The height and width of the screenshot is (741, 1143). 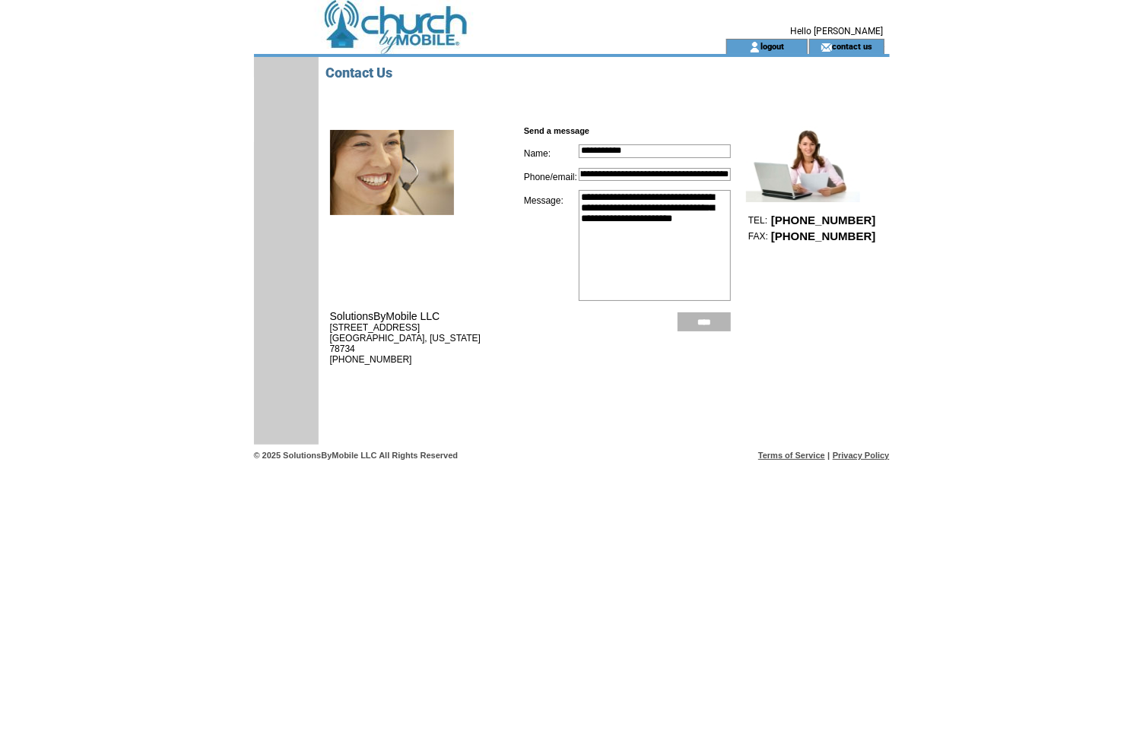 What do you see at coordinates (551, 174) in the screenshot?
I see `td: Phone/email:` at bounding box center [551, 174].